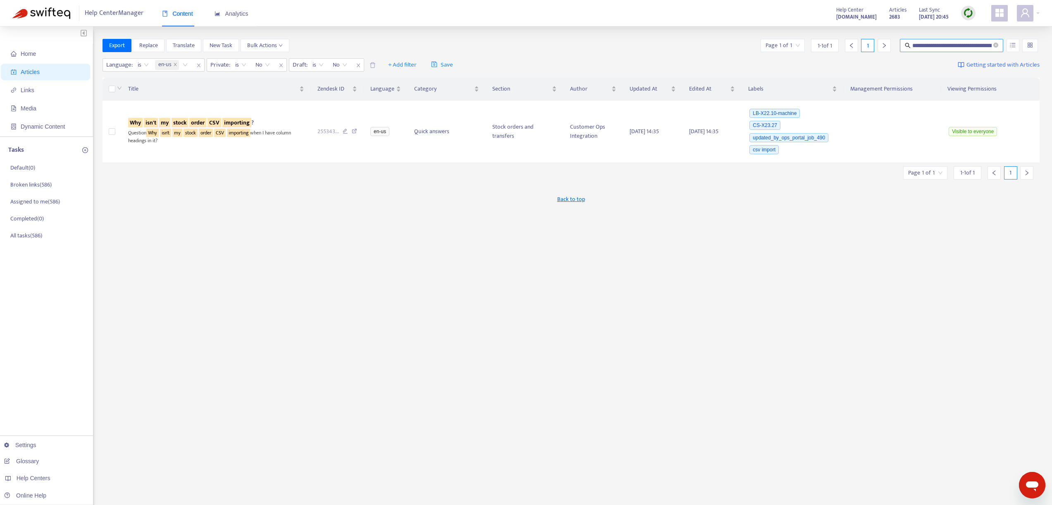 This screenshot has height=505, width=1052. I want to click on span: file-image, so click(14, 108).